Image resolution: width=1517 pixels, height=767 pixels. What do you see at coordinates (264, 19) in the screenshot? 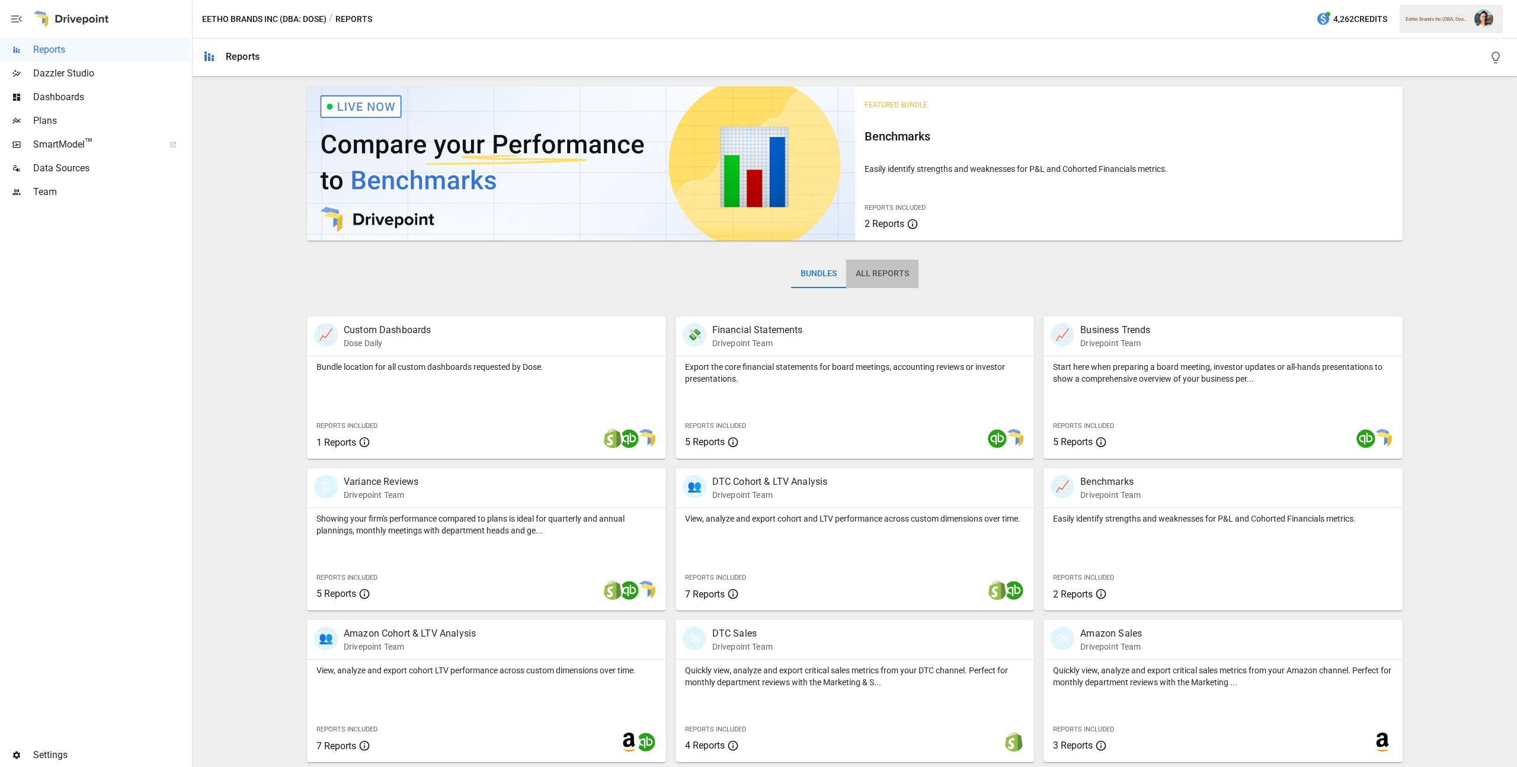
I see `button: Eetho Brands Inc (DBA: Dose)` at bounding box center [264, 19].